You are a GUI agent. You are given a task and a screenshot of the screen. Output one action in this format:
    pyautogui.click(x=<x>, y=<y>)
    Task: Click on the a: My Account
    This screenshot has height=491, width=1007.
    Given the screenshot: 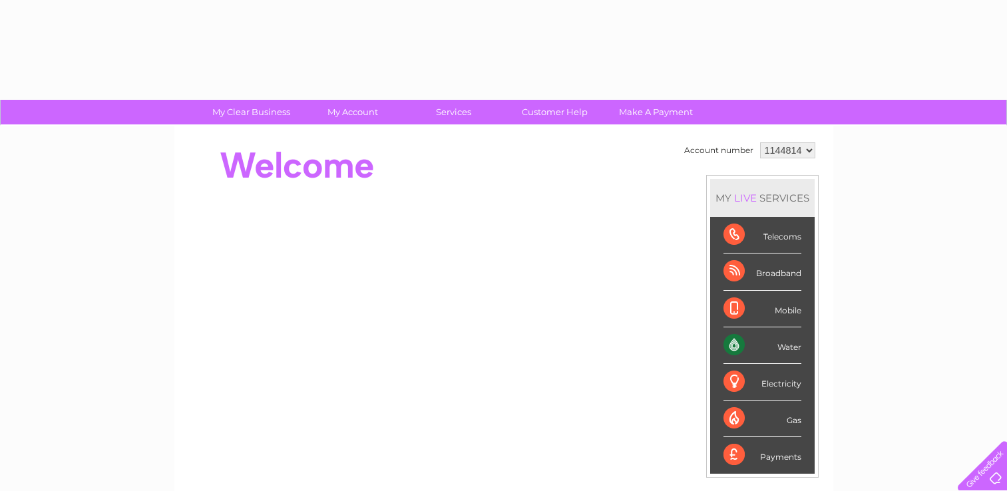 What is the action you would take?
    pyautogui.click(x=352, y=112)
    